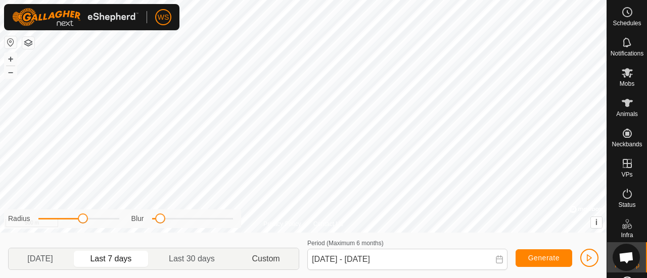  I want to click on span: Mobs, so click(626, 84).